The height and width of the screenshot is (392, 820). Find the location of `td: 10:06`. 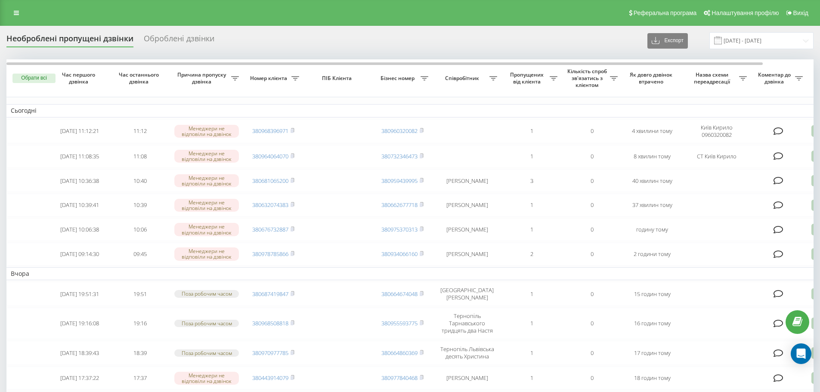

td: 10:06 is located at coordinates (140, 229).